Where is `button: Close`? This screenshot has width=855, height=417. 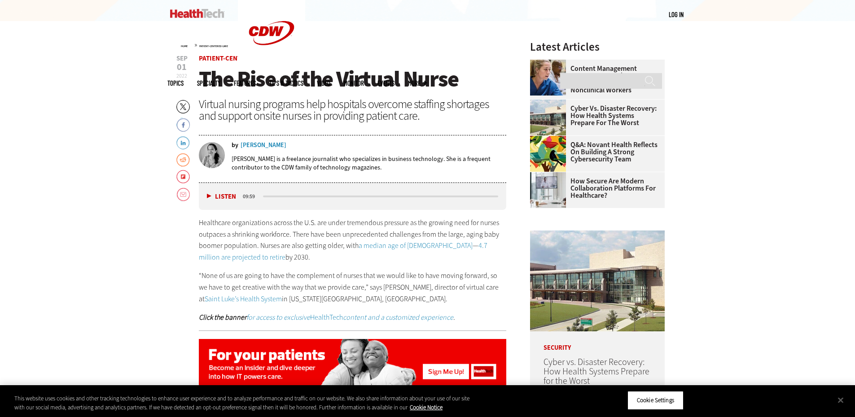
button: Close is located at coordinates (841, 400).